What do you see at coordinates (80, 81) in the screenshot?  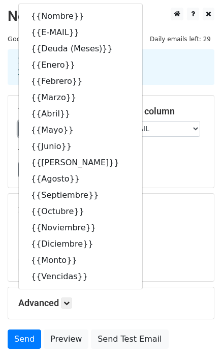 I see `a: {{Febrero}}` at bounding box center [80, 81].